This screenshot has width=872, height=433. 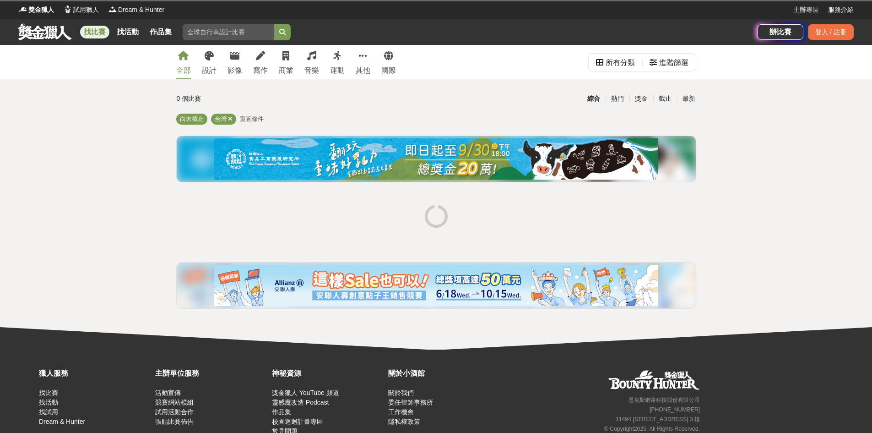 I want to click on a: Logo獎金獵人, so click(x=36, y=10).